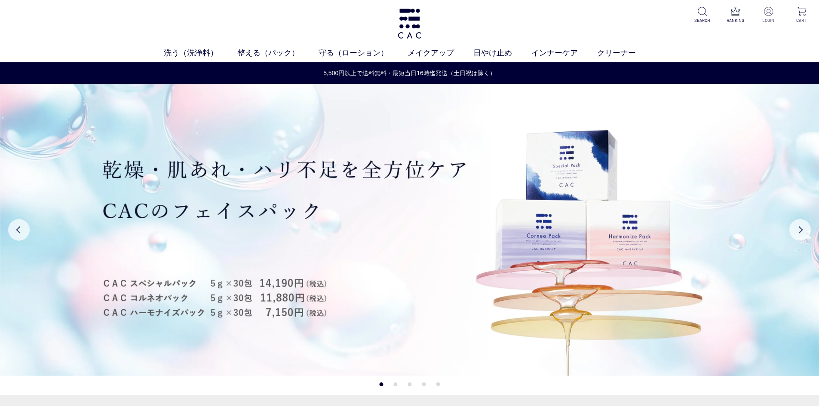  Describe the element at coordinates (702, 15) in the screenshot. I see `a: SEARCH` at that location.